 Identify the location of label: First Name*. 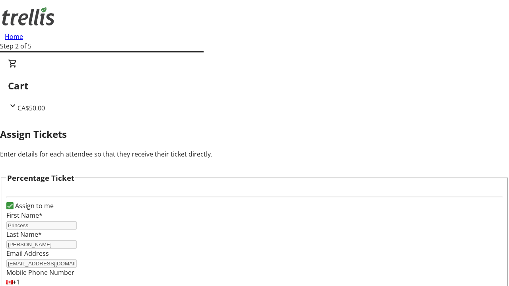
(24, 215).